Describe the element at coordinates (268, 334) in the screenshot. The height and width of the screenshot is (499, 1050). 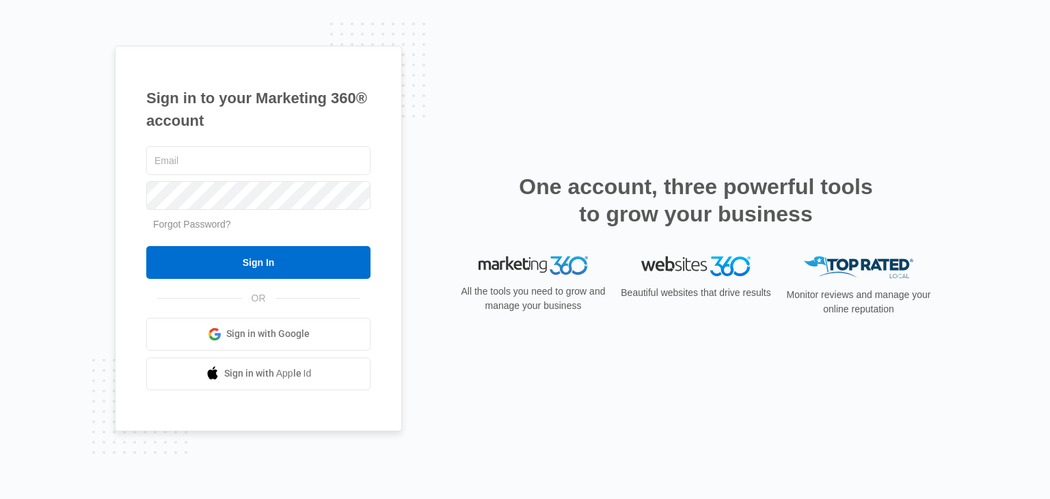
I see `span: Sign in with Google` at that location.